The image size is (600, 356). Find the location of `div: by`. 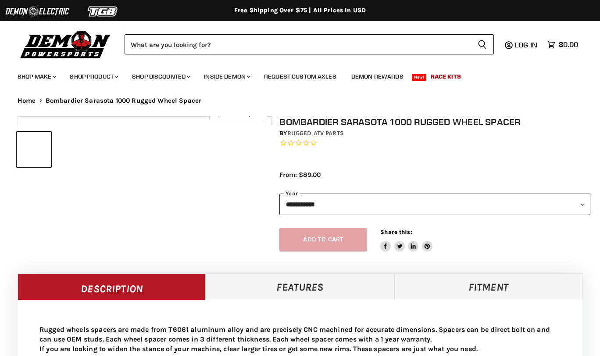

div: by is located at coordinates (435, 133).